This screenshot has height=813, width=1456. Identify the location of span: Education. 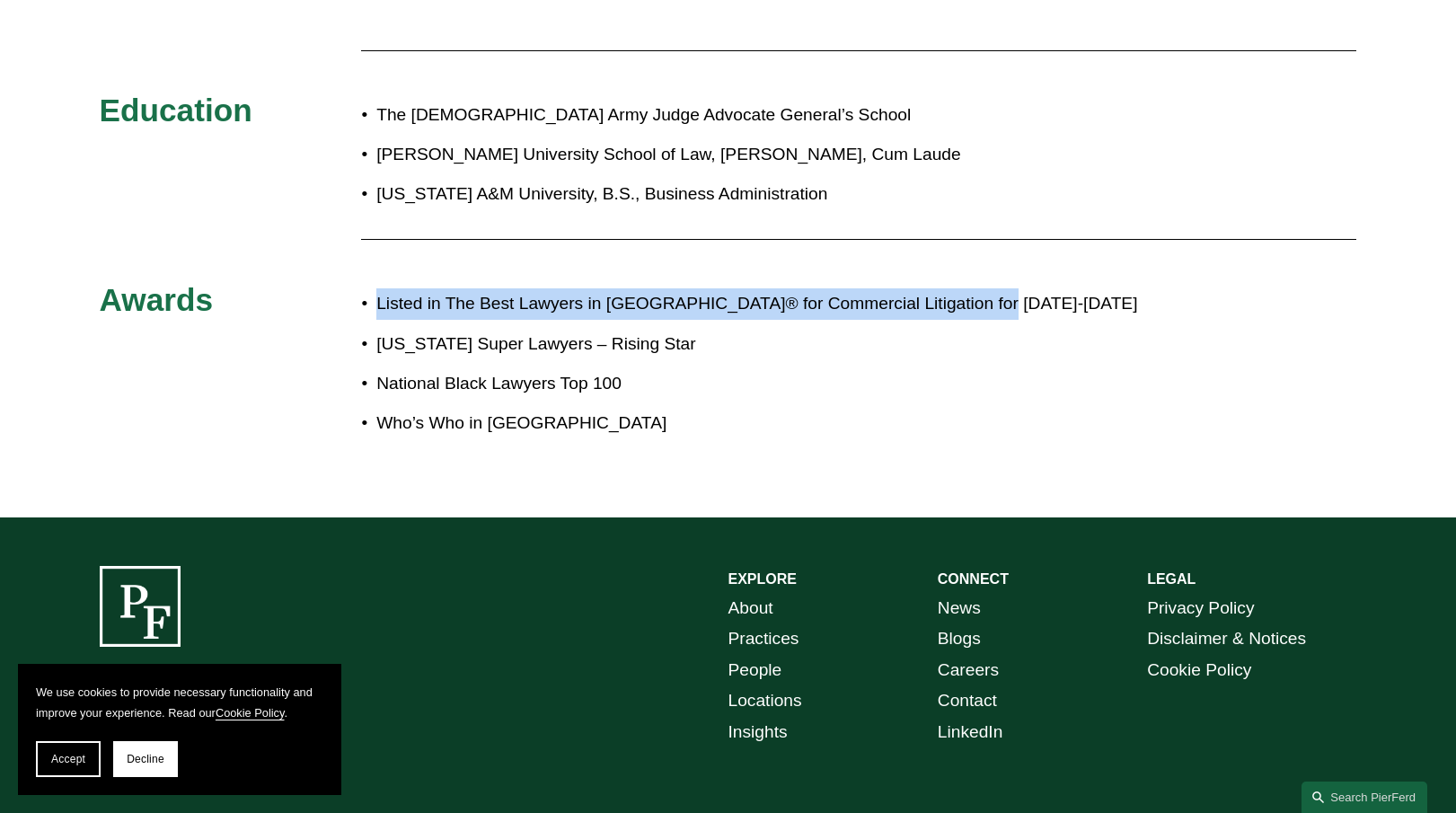
(176, 110).